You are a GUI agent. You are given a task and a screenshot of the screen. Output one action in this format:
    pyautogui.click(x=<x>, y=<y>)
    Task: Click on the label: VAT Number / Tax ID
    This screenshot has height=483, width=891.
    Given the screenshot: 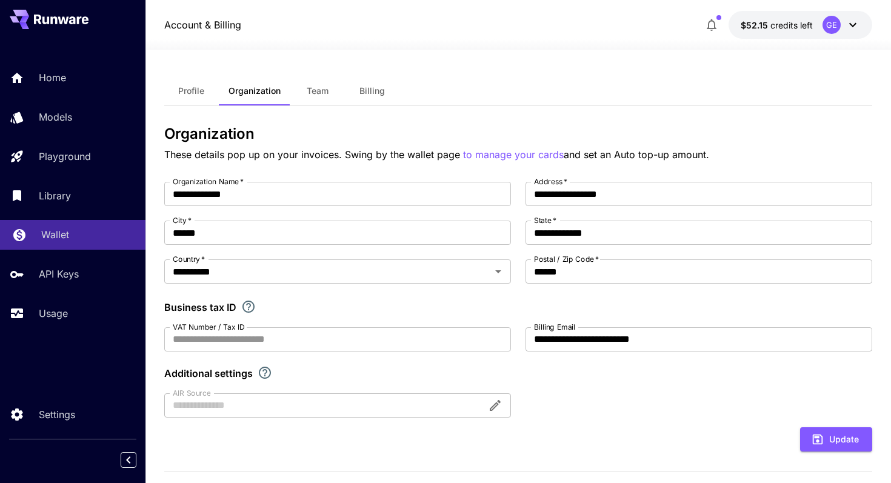 What is the action you would take?
    pyautogui.click(x=209, y=327)
    